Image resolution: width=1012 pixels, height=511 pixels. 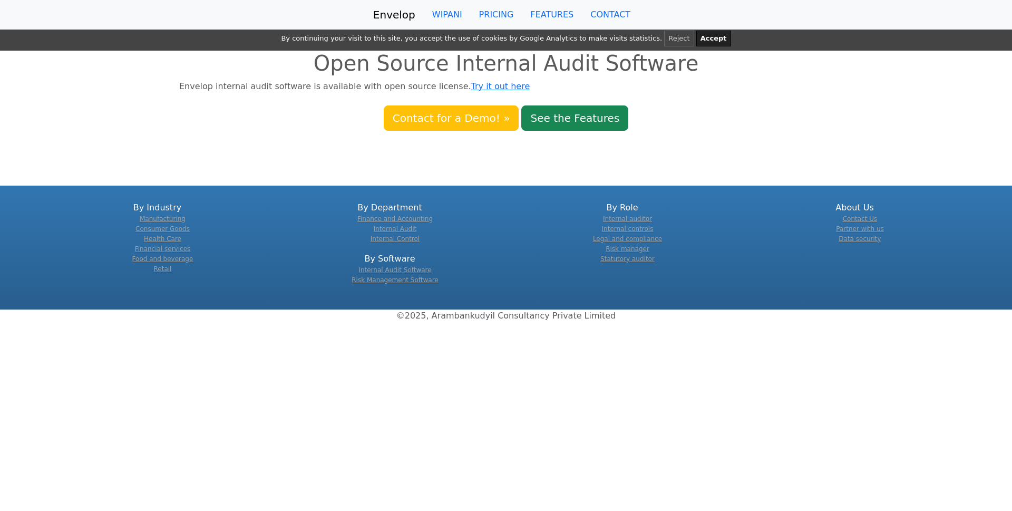 I want to click on a: Data security, so click(x=860, y=239).